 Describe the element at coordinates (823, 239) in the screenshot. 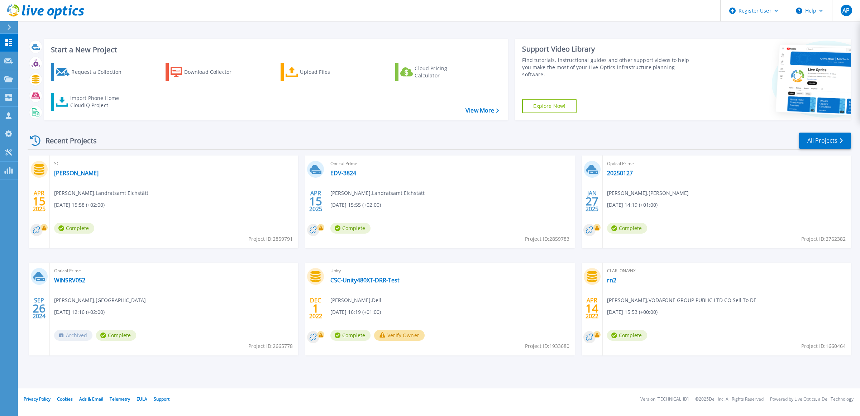

I see `span: Project ID: 2762382` at that location.